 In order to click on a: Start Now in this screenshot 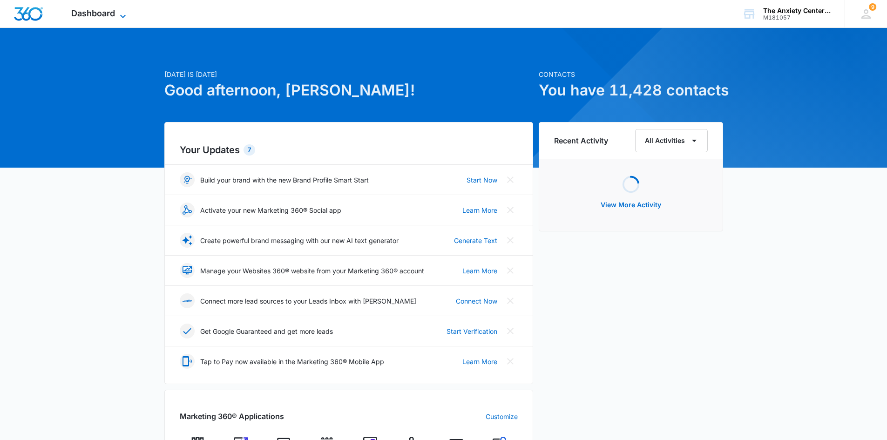, I will do `click(482, 180)`.